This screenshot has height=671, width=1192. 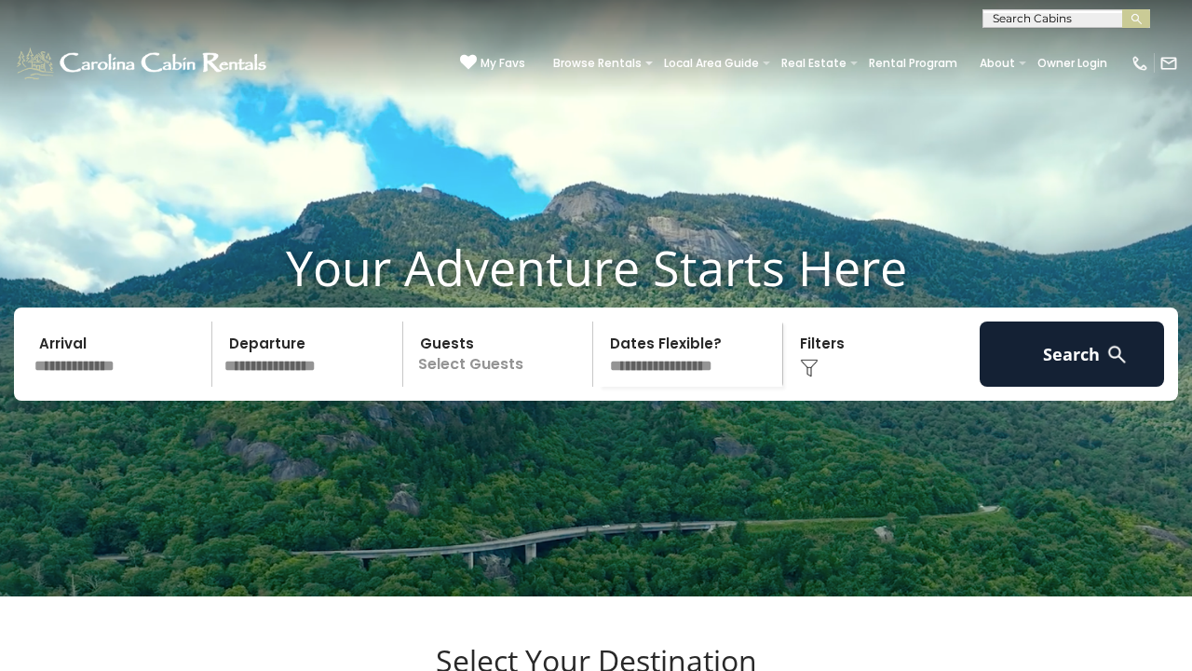 What do you see at coordinates (500, 354) in the screenshot?
I see `p: Select Guests` at bounding box center [500, 354].